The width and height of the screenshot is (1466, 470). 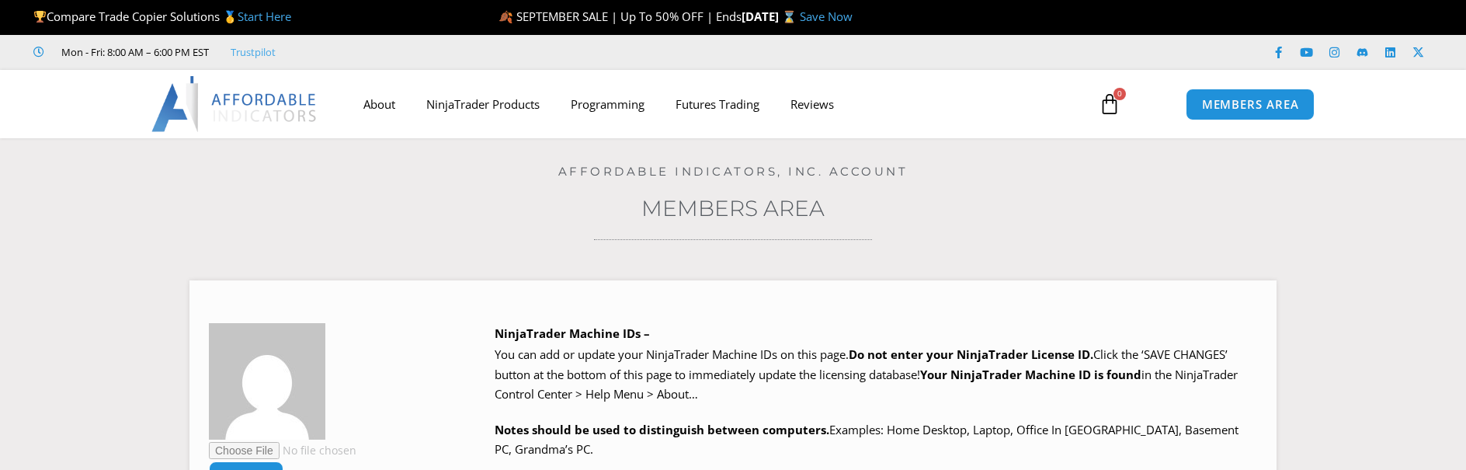 I want to click on b: Do not enter your NinjaTrader License ID., so click(x=971, y=354).